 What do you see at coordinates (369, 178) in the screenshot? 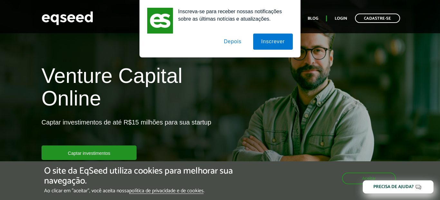
I see `button: Aceitar` at bounding box center [369, 178].